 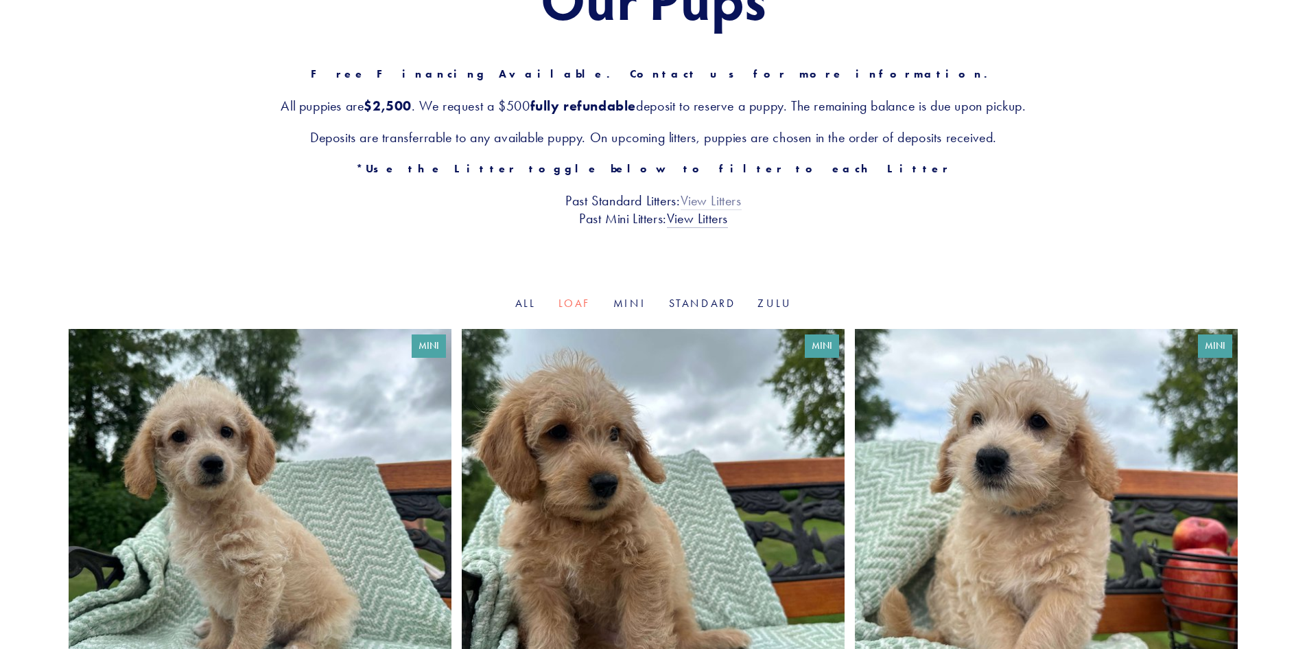 I want to click on h3: Past Standard Litters: Past Mini Litters:, so click(x=653, y=209).